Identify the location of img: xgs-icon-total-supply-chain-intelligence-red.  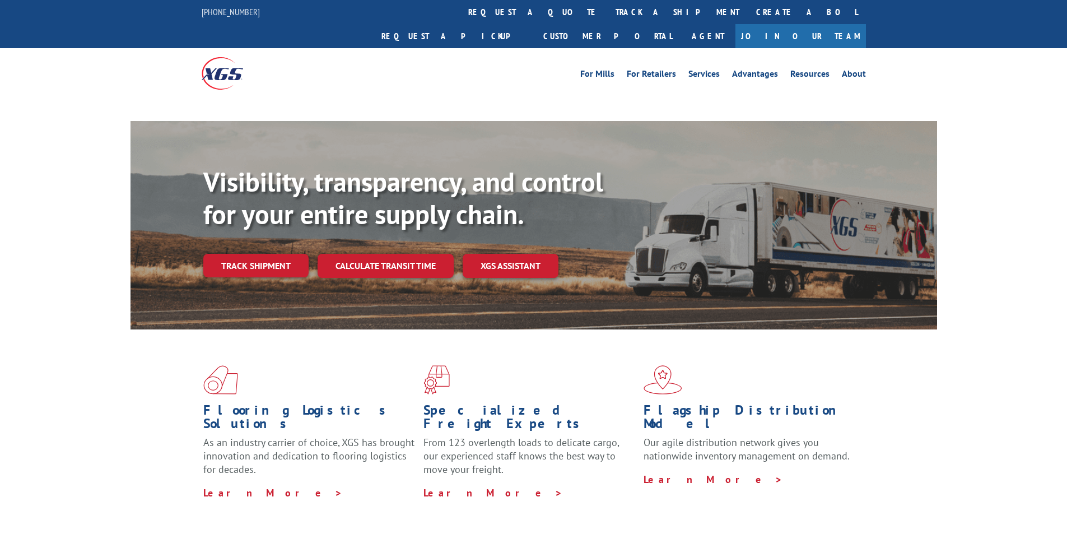
(221, 380).